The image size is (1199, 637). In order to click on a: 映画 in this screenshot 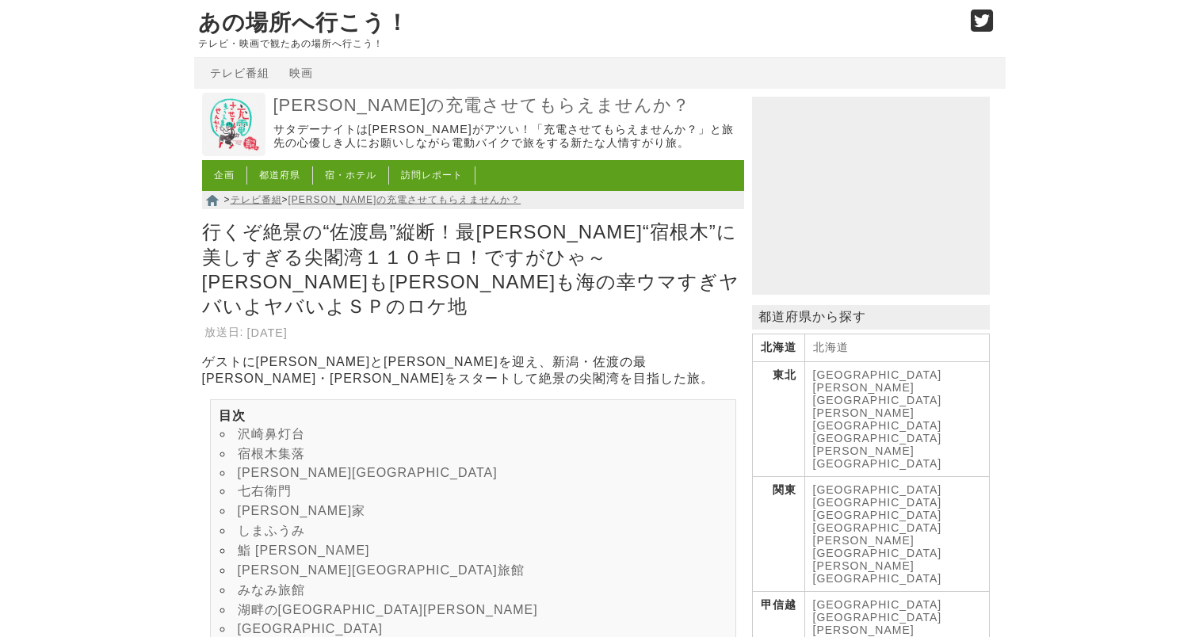, I will do `click(301, 73)`.